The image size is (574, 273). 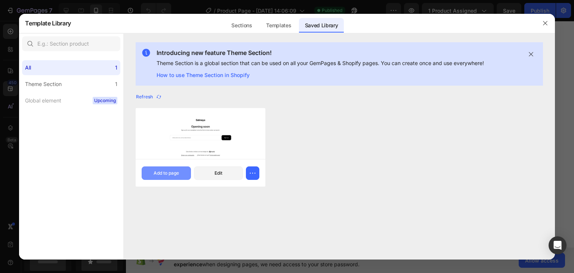 What do you see at coordinates (70, 211) in the screenshot?
I see `a: AÑADIR AL CARRITO` at bounding box center [70, 211].